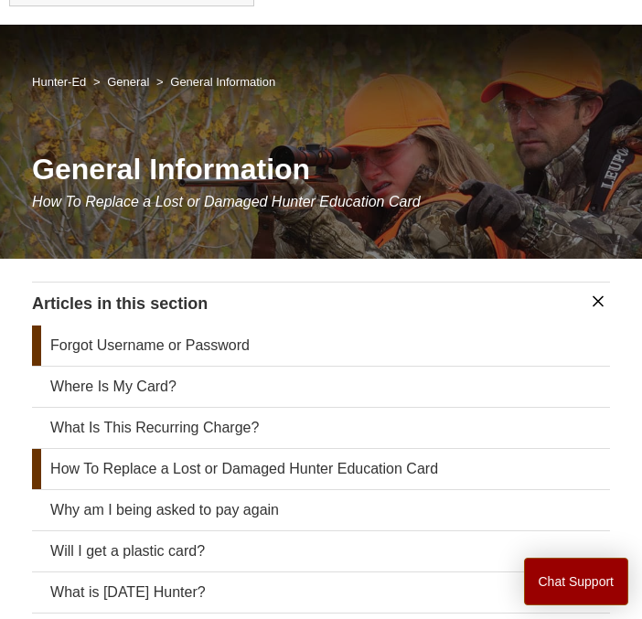  I want to click on a: Why am I being asked to pay again, so click(321, 510).